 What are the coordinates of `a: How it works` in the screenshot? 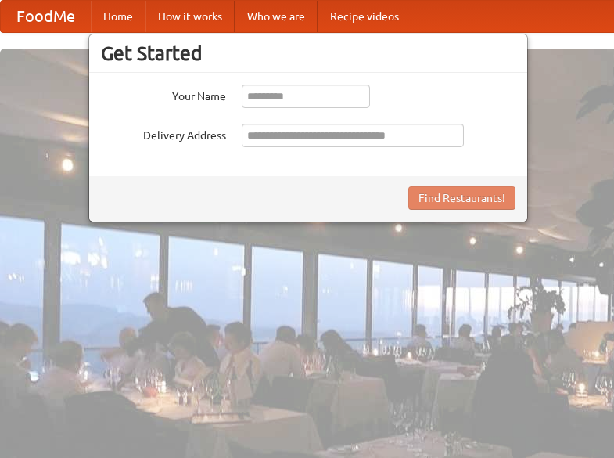 It's located at (190, 16).